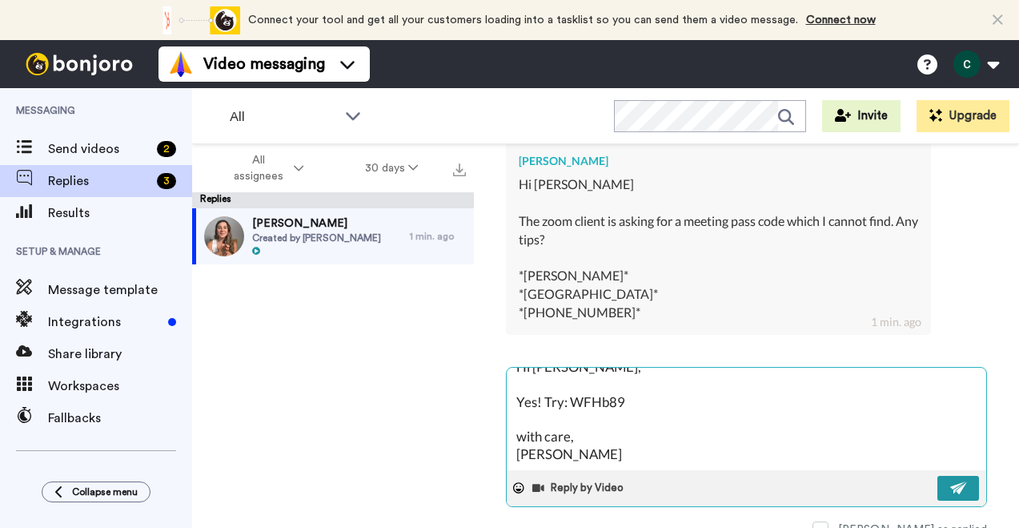 The image size is (1019, 528). Describe the element at coordinates (862, 116) in the screenshot. I see `a: Invite` at that location.